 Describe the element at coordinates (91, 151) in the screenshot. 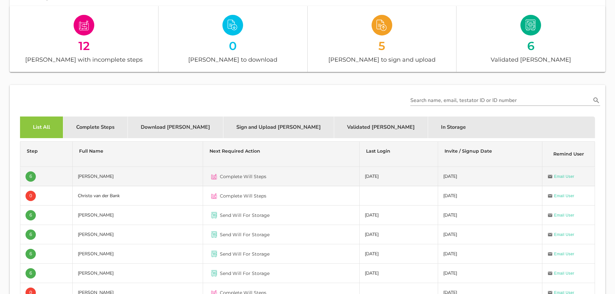

I see `span: Full Name` at that location.